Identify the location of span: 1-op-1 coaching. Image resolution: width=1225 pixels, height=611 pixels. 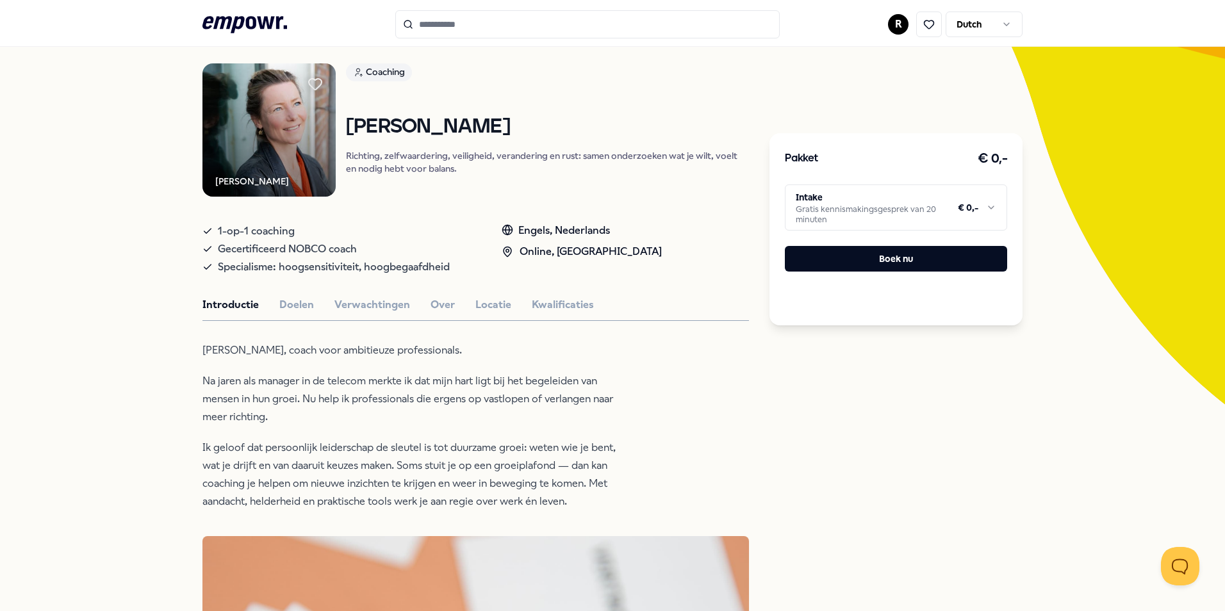
(256, 231).